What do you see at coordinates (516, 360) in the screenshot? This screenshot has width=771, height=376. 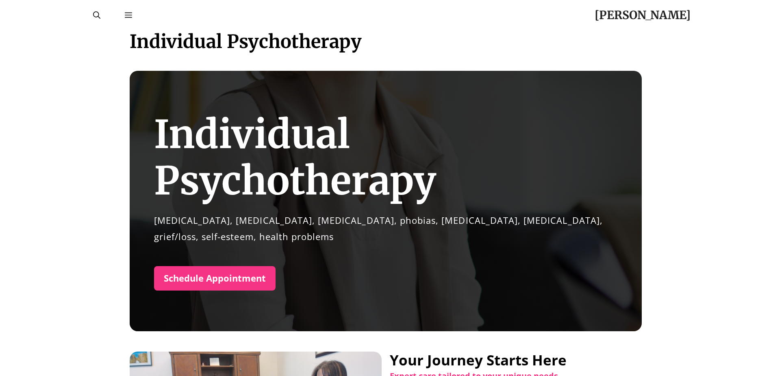 I see `h2: Your Journey Starts Here` at bounding box center [516, 360].